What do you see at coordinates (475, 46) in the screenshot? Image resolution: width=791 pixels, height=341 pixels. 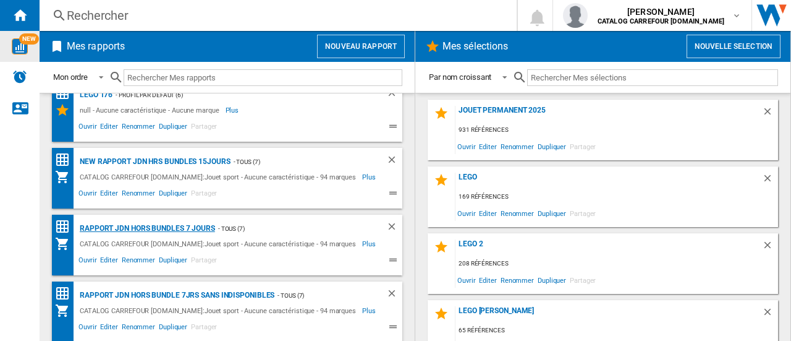 I see `h2: Mes sélections` at bounding box center [475, 46].